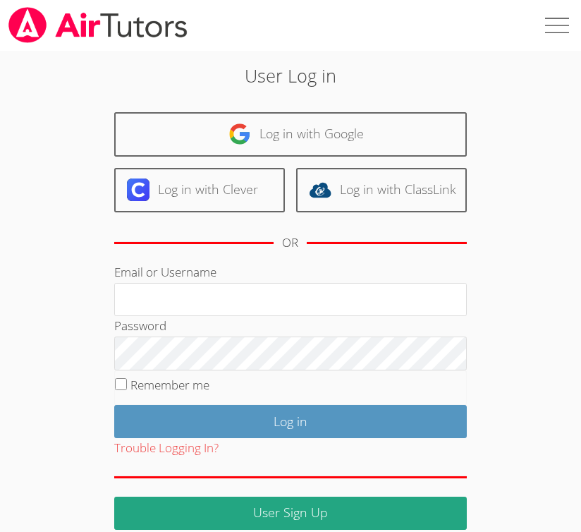 The height and width of the screenshot is (532, 581). I want to click on a: User Sign Up, so click(291, 513).